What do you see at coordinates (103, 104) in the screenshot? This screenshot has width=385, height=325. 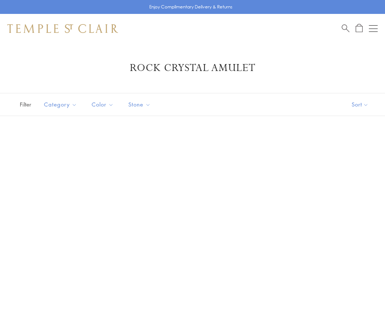 I see `span: Color` at bounding box center [103, 104].